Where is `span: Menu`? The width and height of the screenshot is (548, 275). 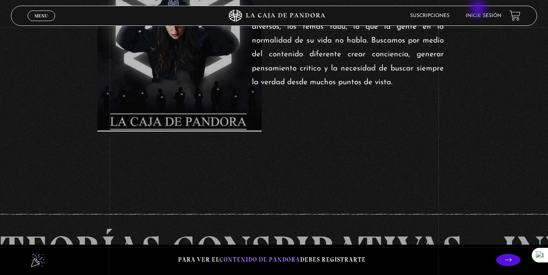
span: Menu is located at coordinates (41, 16).